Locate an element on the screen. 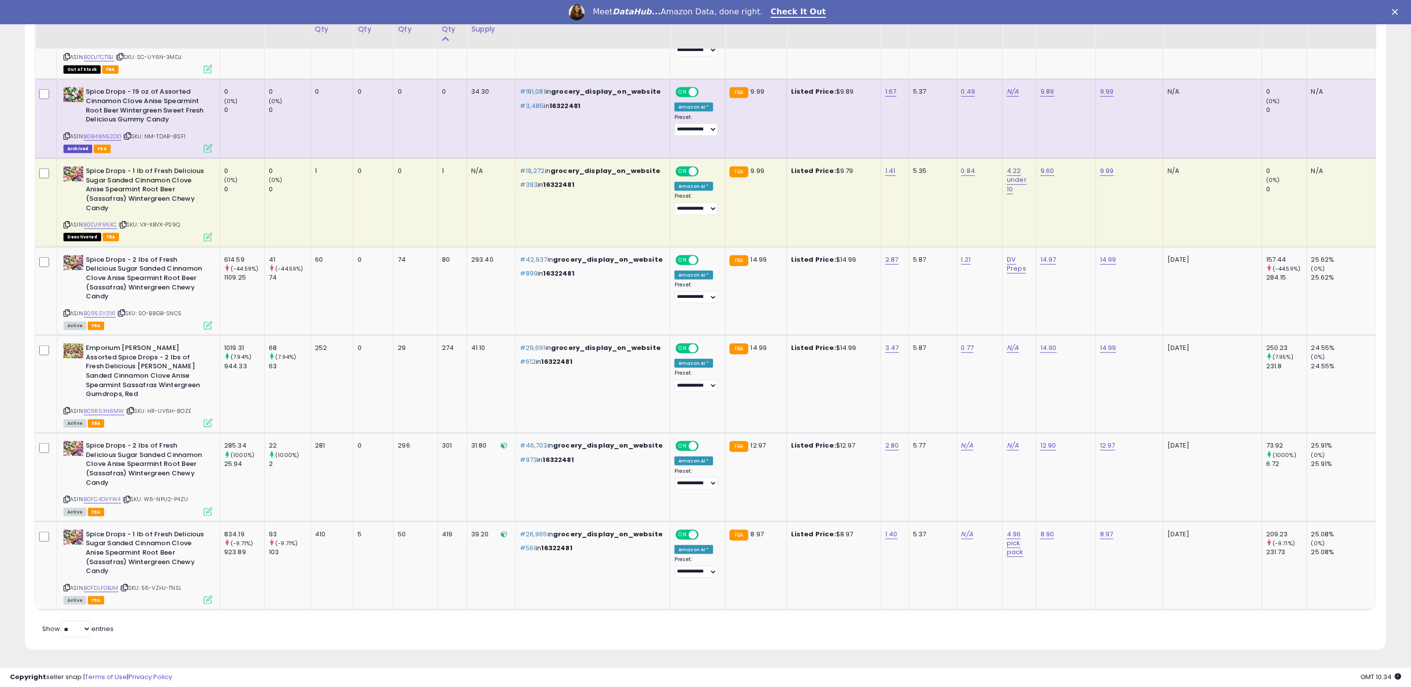 The height and width of the screenshot is (687, 1411). div: $12.97 is located at coordinates (832, 446).